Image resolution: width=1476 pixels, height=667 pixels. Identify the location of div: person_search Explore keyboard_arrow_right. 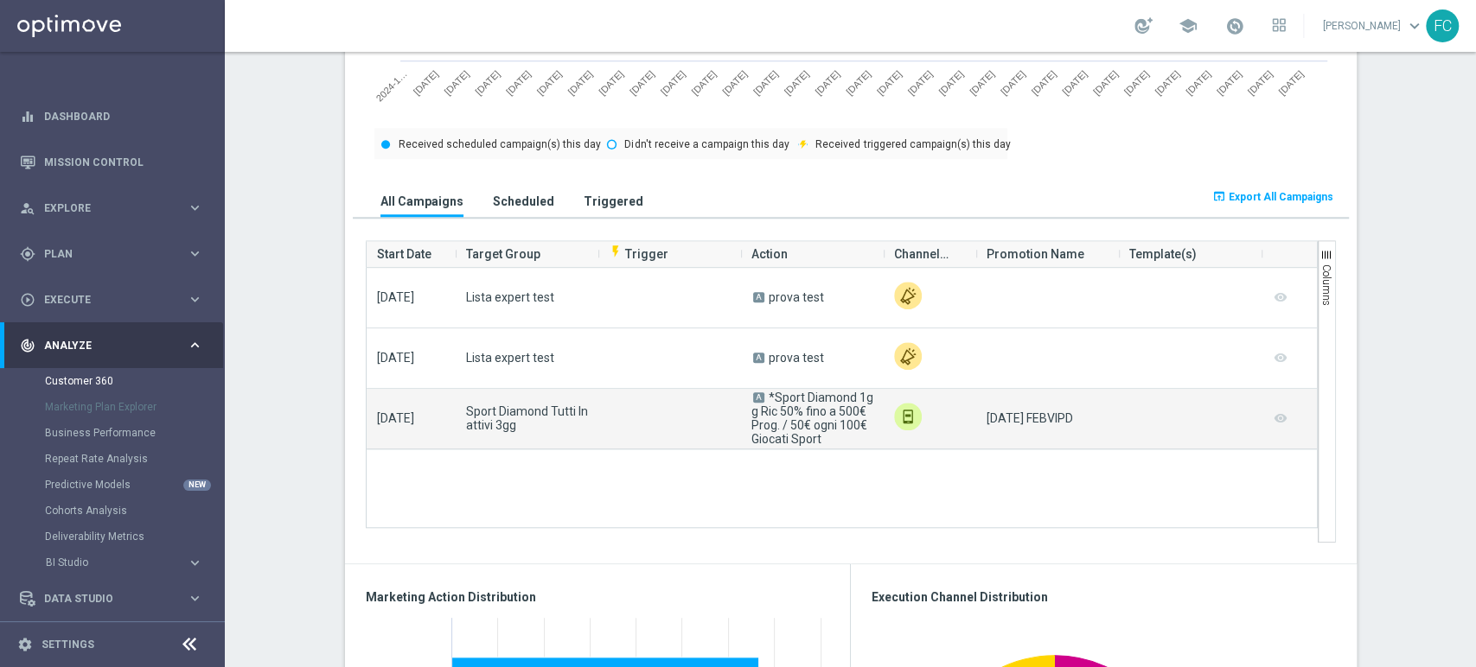
(112, 208).